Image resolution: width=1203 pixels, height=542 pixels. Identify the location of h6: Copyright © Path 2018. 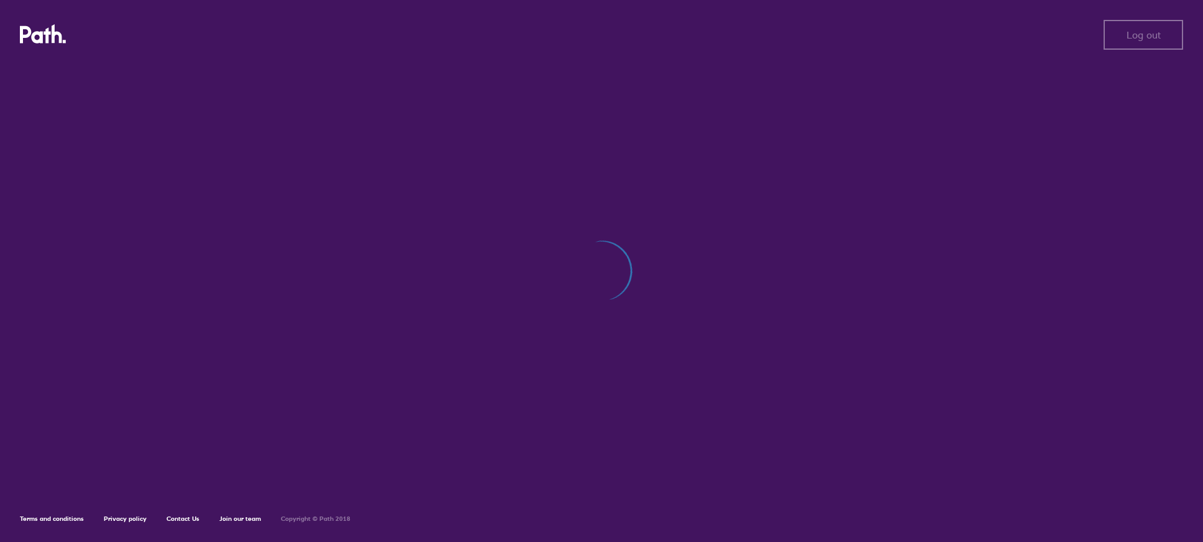
(316, 519).